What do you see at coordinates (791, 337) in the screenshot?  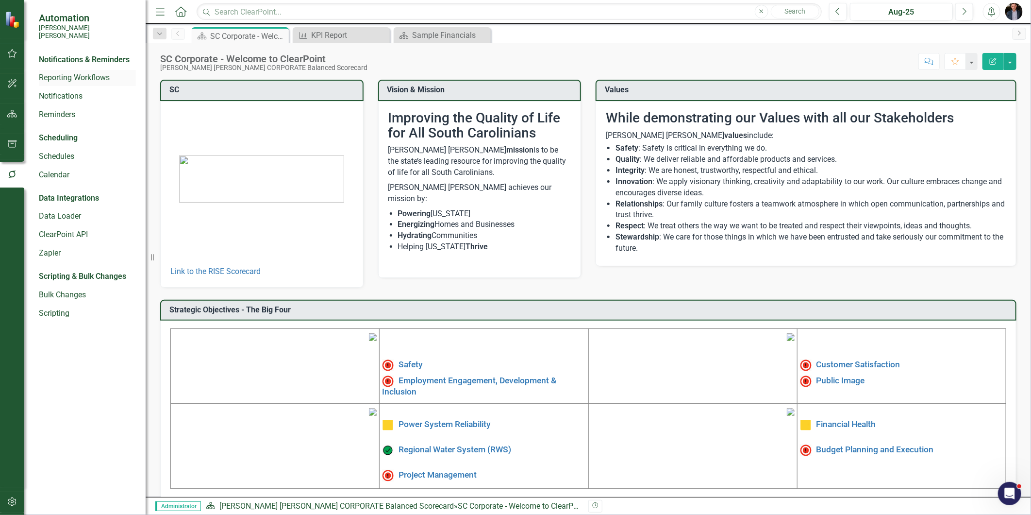 I see `img: mceclip2%20v3.png` at bounding box center [791, 337].